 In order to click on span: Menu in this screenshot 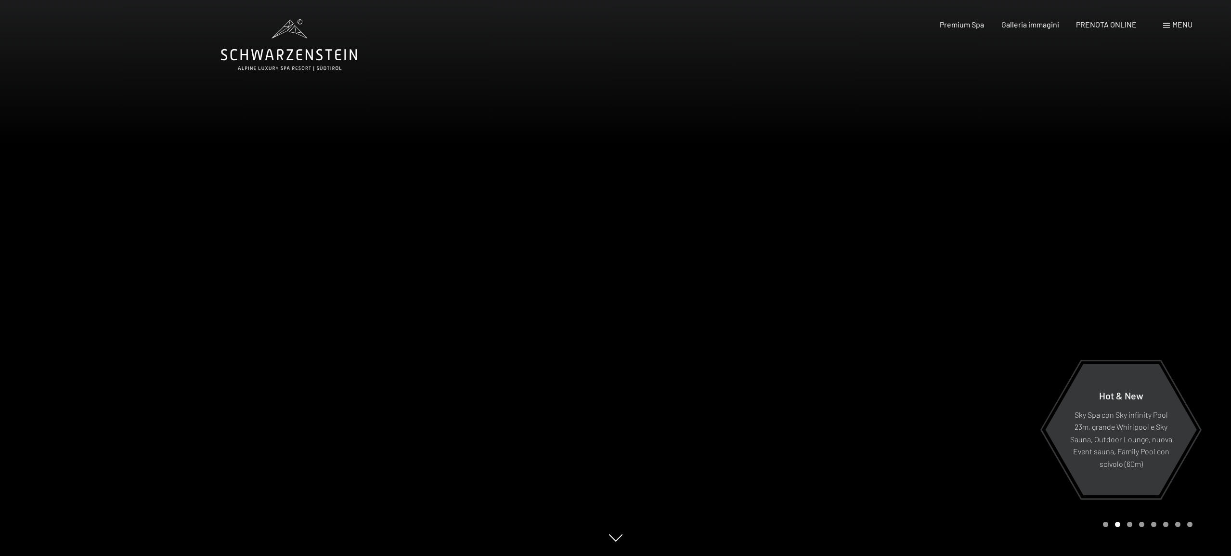, I will do `click(1183, 24)`.